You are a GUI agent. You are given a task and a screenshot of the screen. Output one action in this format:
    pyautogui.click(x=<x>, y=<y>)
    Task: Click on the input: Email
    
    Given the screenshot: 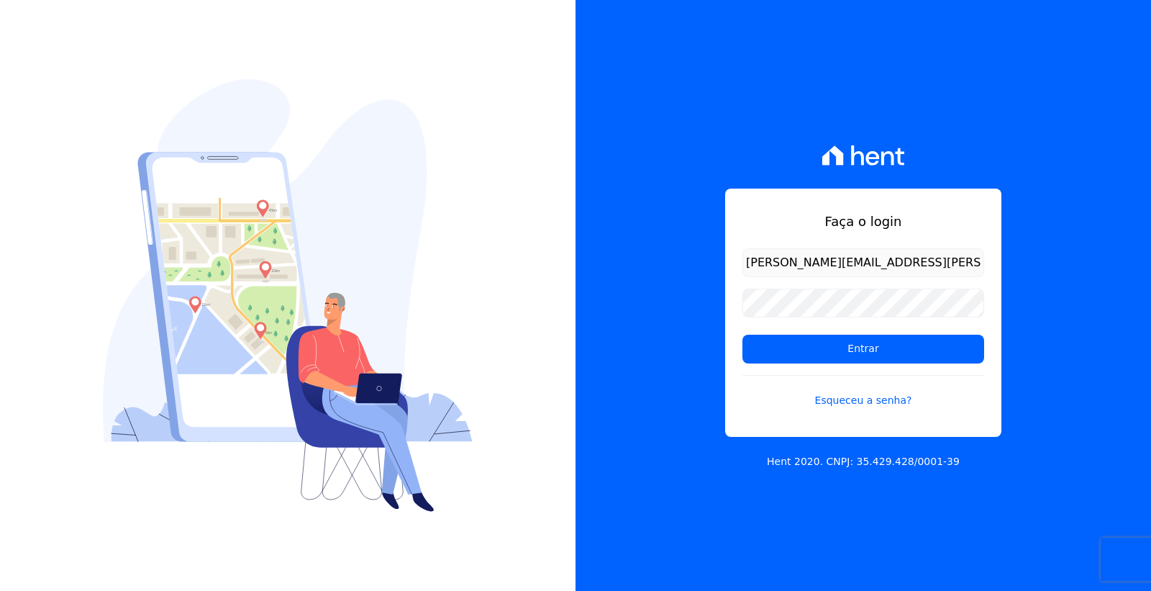 What is the action you would take?
    pyautogui.click(x=863, y=263)
    